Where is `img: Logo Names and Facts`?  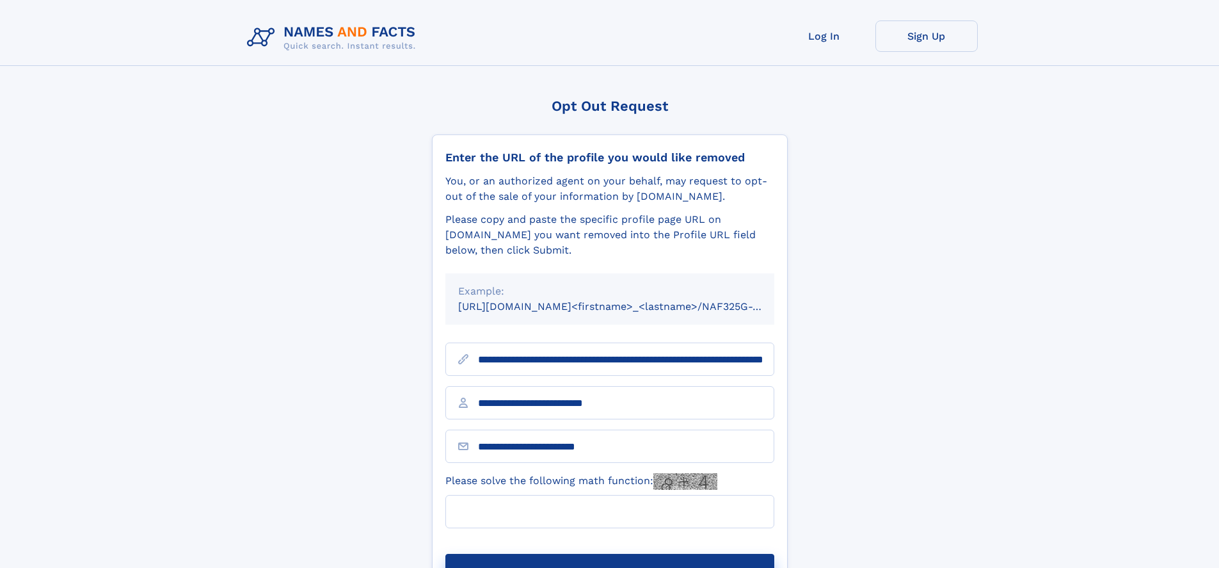
img: Logo Names and Facts is located at coordinates (334, 38).